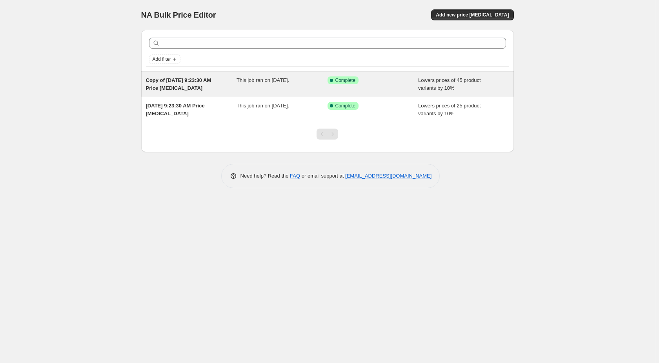  What do you see at coordinates (295, 176) in the screenshot?
I see `a: FAQ` at bounding box center [295, 176].